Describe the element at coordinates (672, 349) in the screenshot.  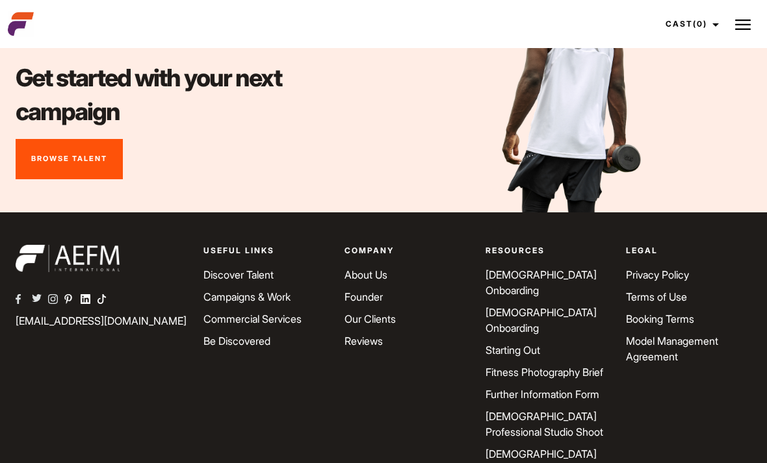
I see `a: Model Management Agreement` at that location.